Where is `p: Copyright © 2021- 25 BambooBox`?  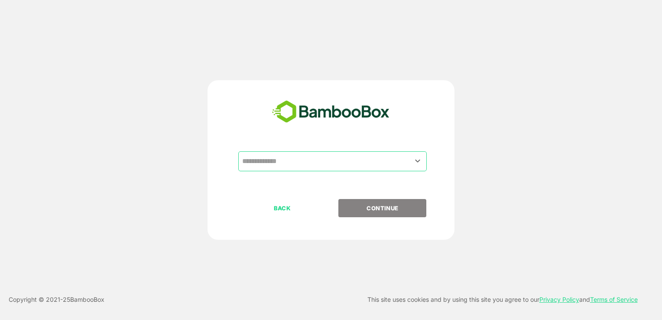 p: Copyright © 2021- 25 BambooBox is located at coordinates (56, 299).